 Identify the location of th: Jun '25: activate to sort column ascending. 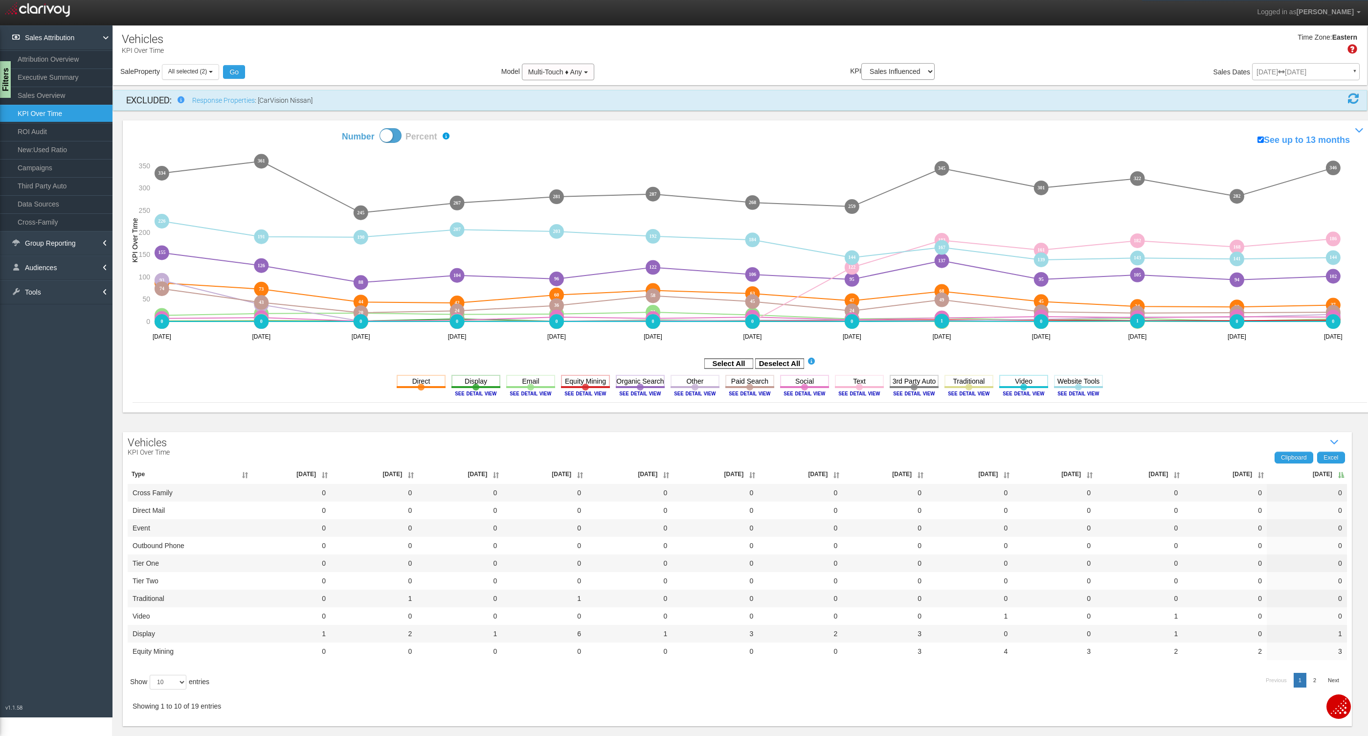
(1225, 474).